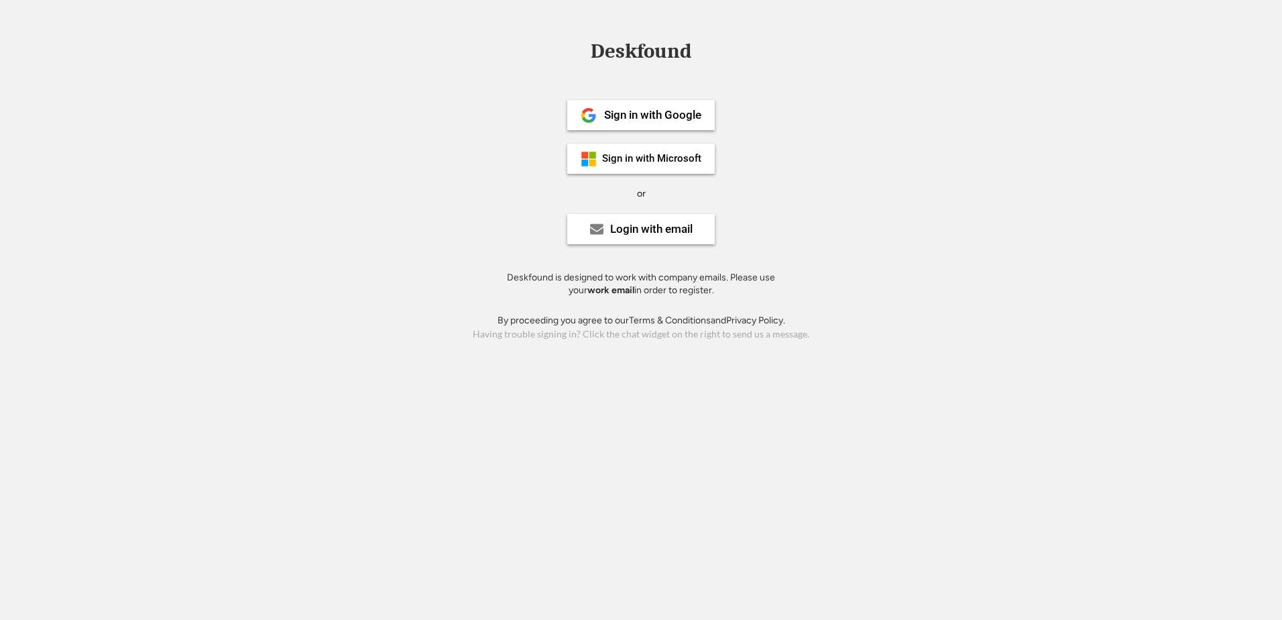 The height and width of the screenshot is (620, 1282). Describe the element at coordinates (652, 158) in the screenshot. I see `div: Sign in with Microsoft` at that location.